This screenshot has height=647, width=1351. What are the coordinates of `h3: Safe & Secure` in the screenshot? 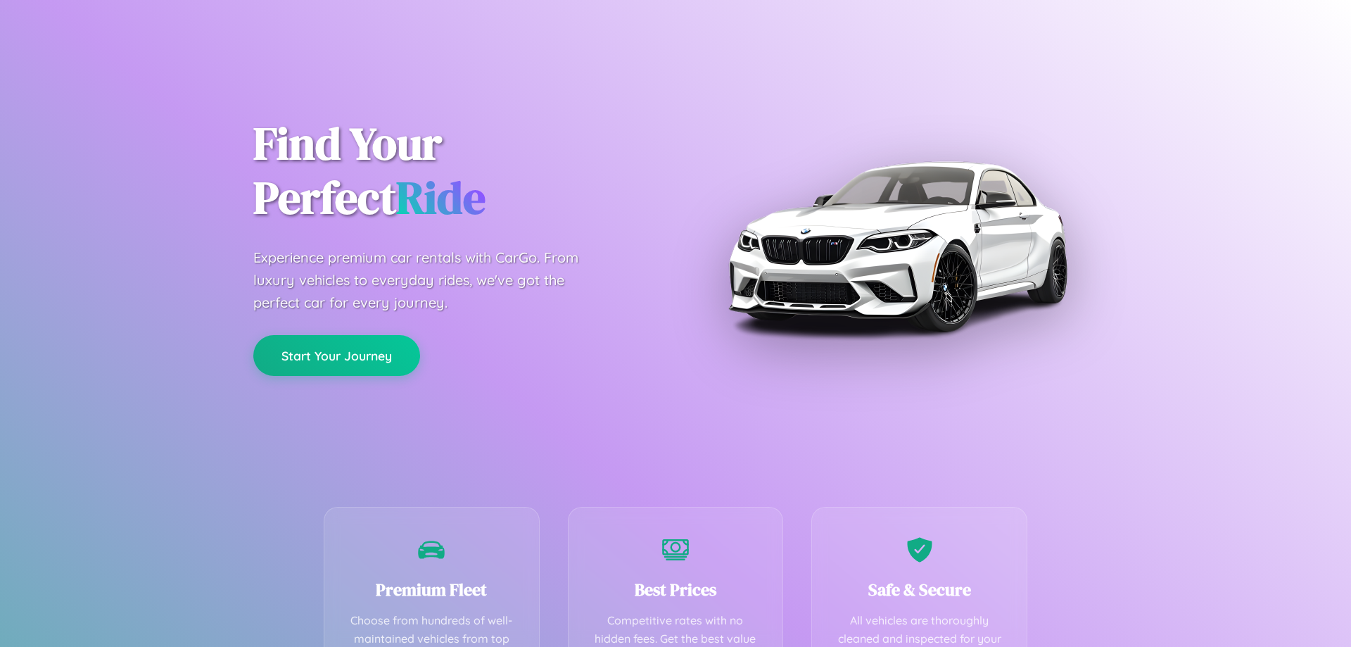 It's located at (919, 589).